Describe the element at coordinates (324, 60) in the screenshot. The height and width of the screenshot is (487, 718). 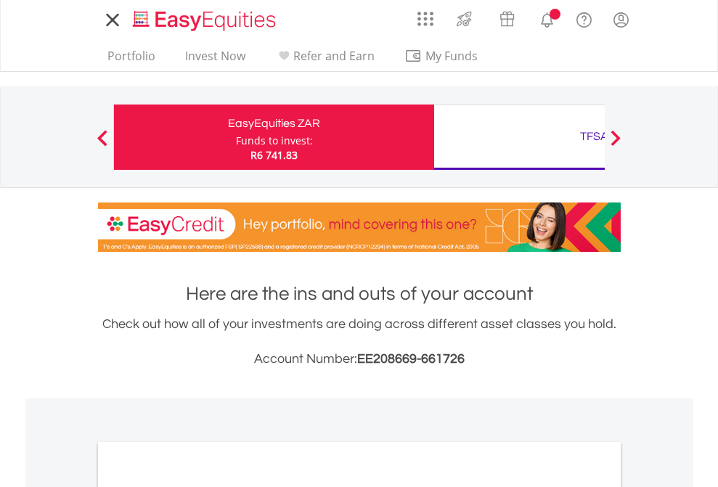
I see `a: Refer and Earn` at that location.